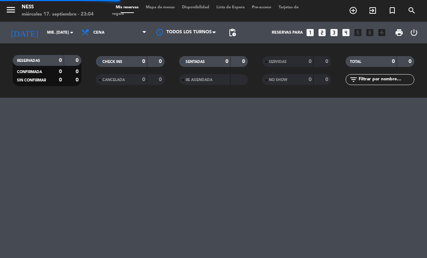 The width and height of the screenshot is (427, 258). What do you see at coordinates (11, 10) in the screenshot?
I see `i: menu` at bounding box center [11, 10].